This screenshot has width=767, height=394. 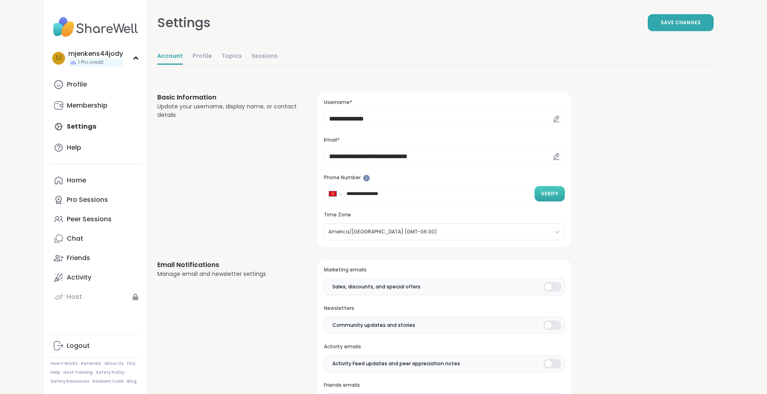 What do you see at coordinates (228, 274) in the screenshot?
I see `div: Manage email and newsletter settings` at bounding box center [228, 274].